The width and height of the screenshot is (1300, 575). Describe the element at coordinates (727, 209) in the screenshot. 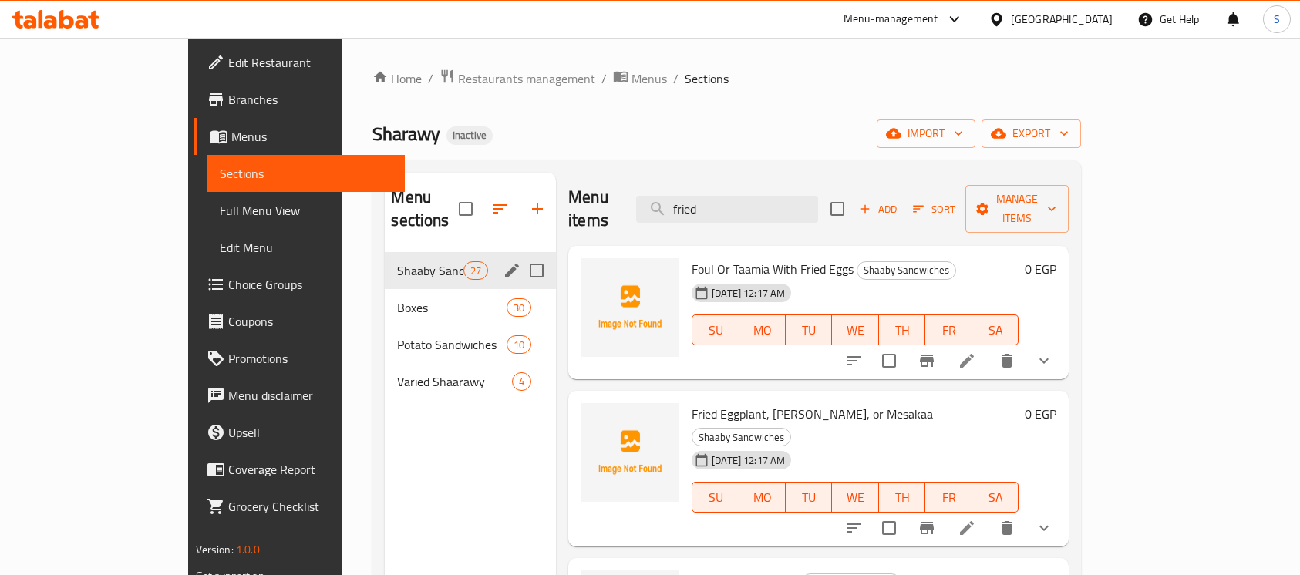

I see `input: search` at that location.